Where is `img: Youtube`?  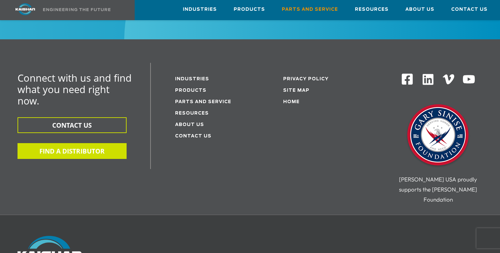
img: Youtube is located at coordinates (469, 79).